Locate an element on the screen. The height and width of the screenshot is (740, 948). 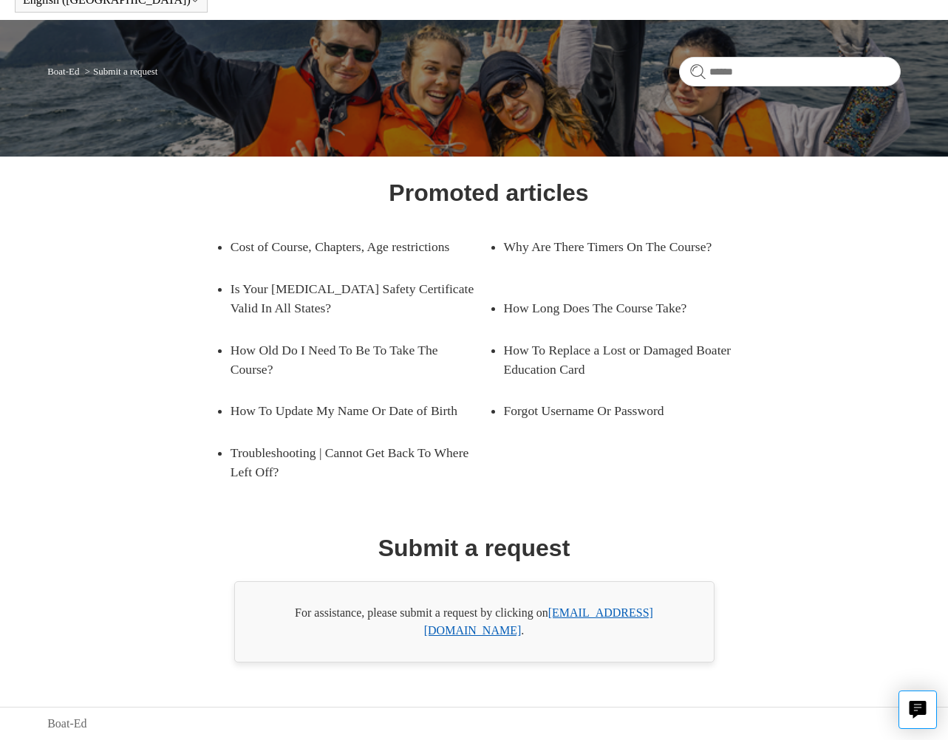
a: How To Replace a Lost or Damaged Boater Education Card is located at coordinates (633, 360).